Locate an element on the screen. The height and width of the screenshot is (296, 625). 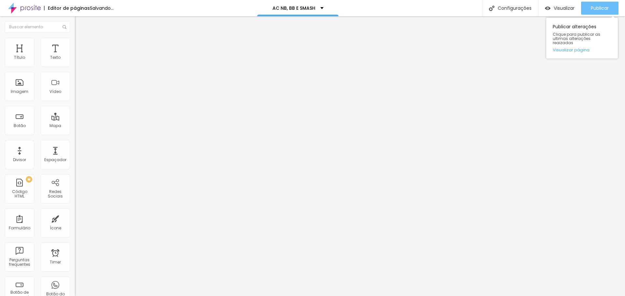
div: Divisor is located at coordinates (20, 160).